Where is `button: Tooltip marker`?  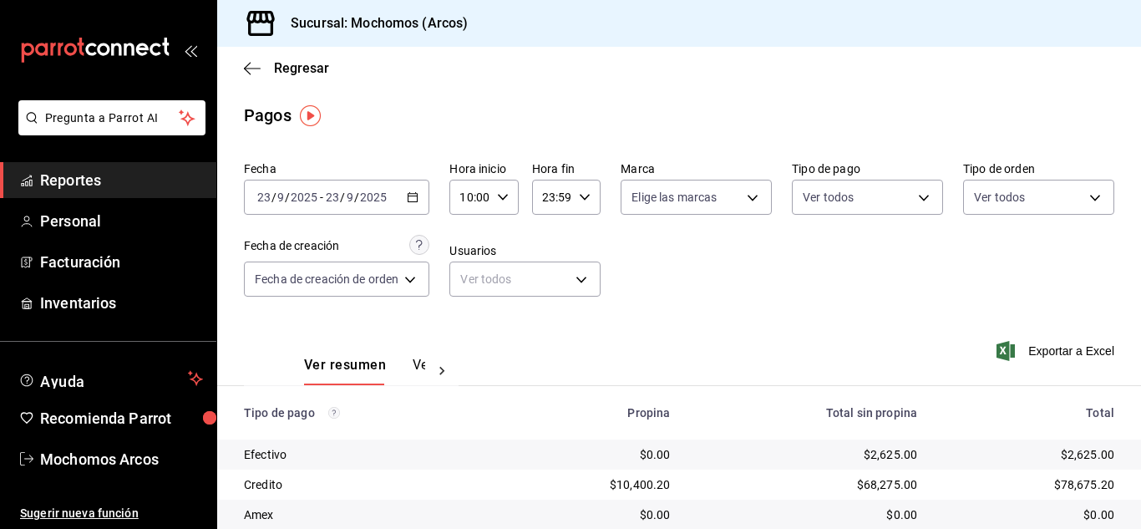
button: Tooltip marker is located at coordinates (310, 115).